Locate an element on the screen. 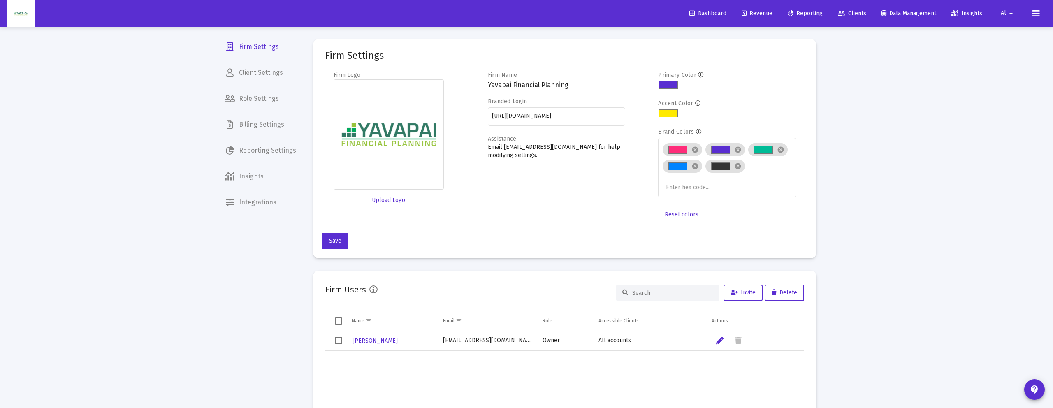 Image resolution: width=1053 pixels, height=408 pixels. span: Revenue is located at coordinates (757, 13).